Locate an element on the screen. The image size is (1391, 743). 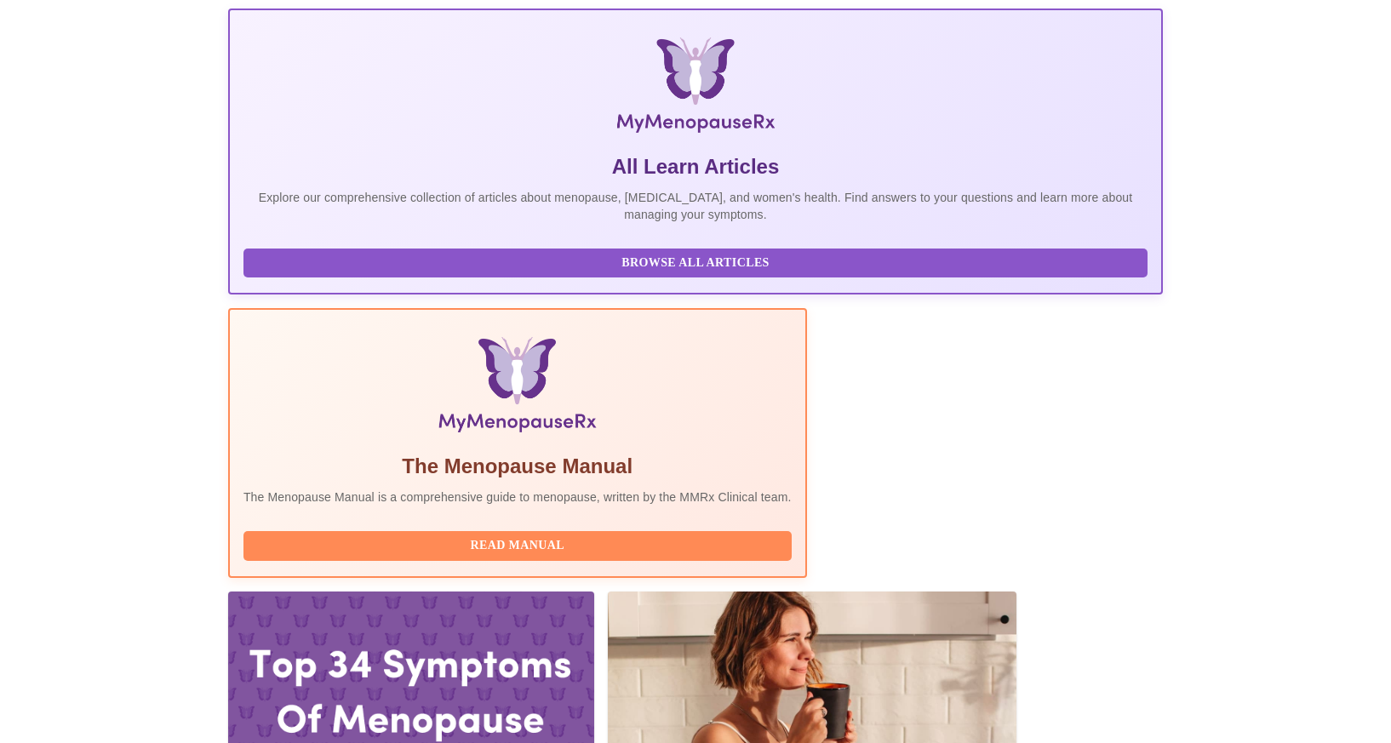
h5: All Learn Articles is located at coordinates (696, 167).